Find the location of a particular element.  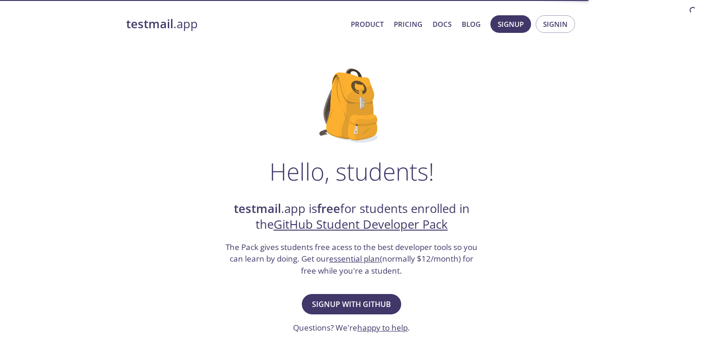

button: Signup is located at coordinates (511, 24).